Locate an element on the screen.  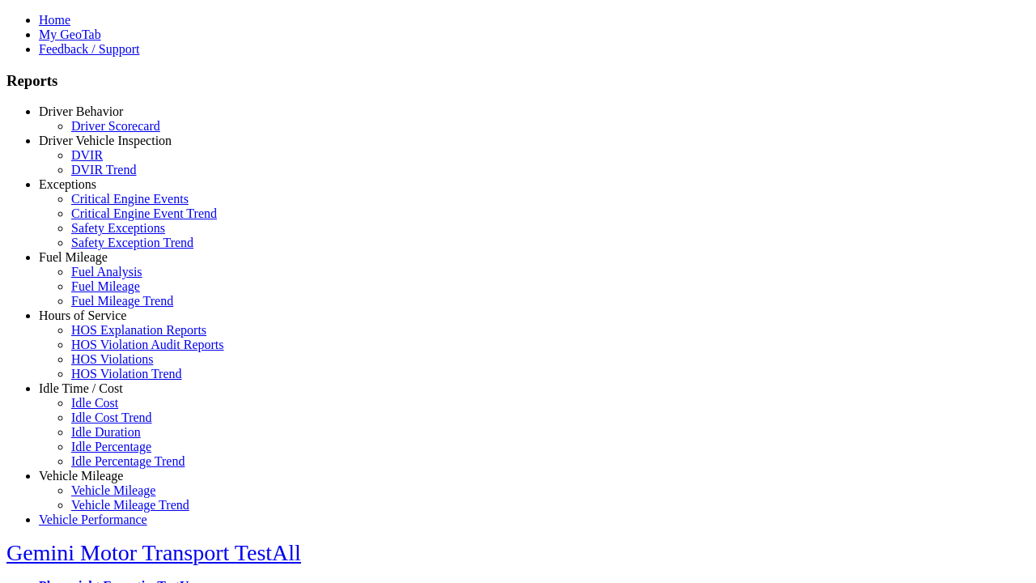
a: Hours of Service is located at coordinates (83, 315).